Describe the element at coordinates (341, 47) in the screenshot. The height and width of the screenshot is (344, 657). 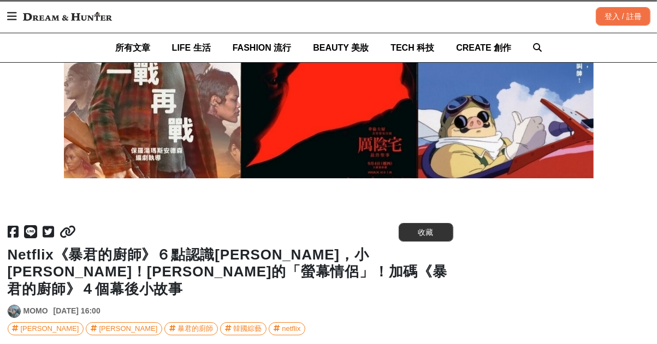
I see `span: BEAUTY 美妝` at that location.